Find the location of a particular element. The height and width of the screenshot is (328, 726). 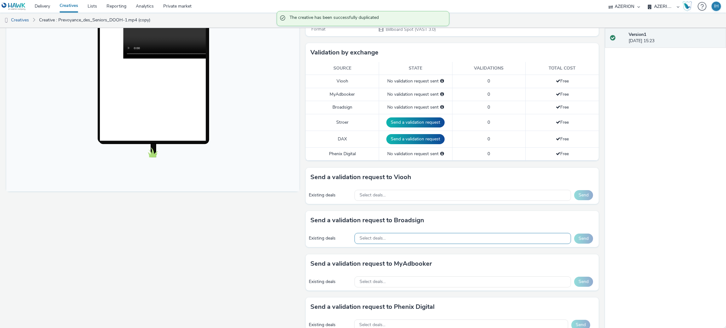

h3: Validation by exchange is located at coordinates (344, 53).